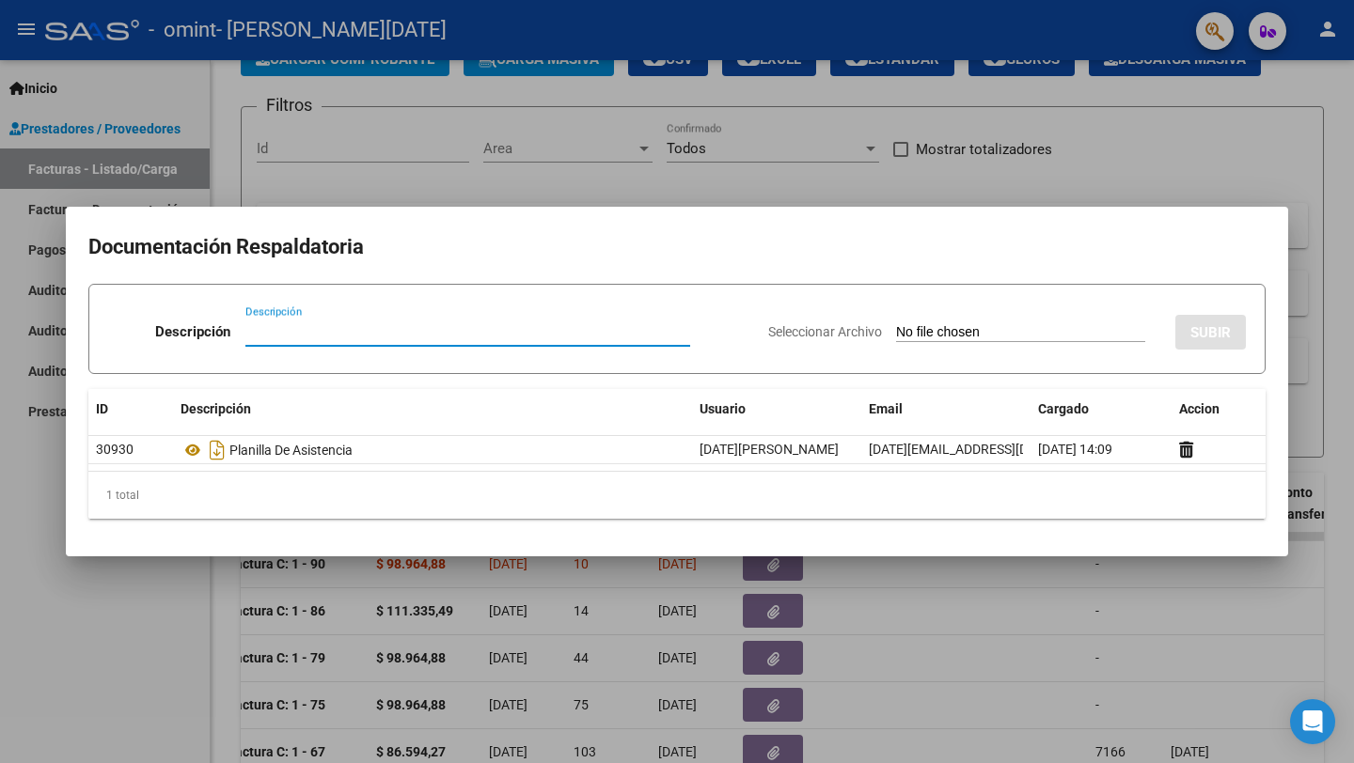 The height and width of the screenshot is (763, 1354). I want to click on p: Descripción, so click(193, 332).